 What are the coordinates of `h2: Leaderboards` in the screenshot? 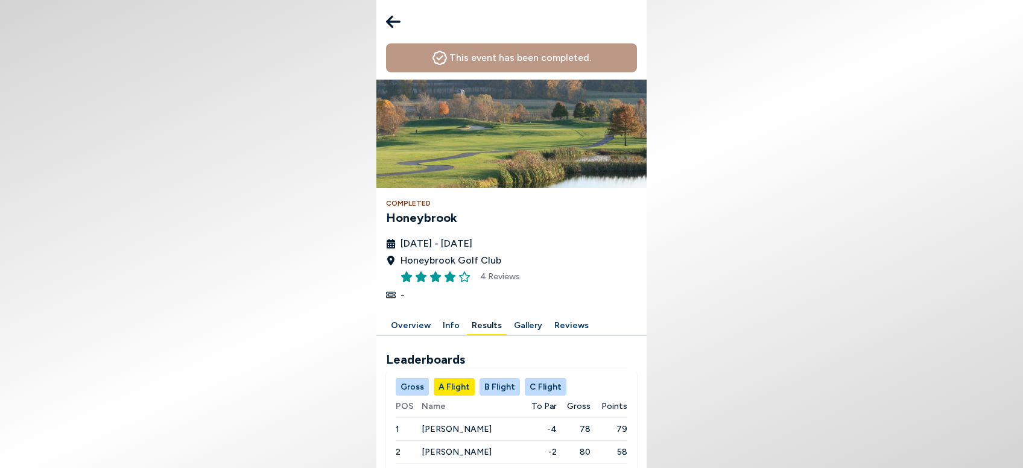 It's located at (511, 359).